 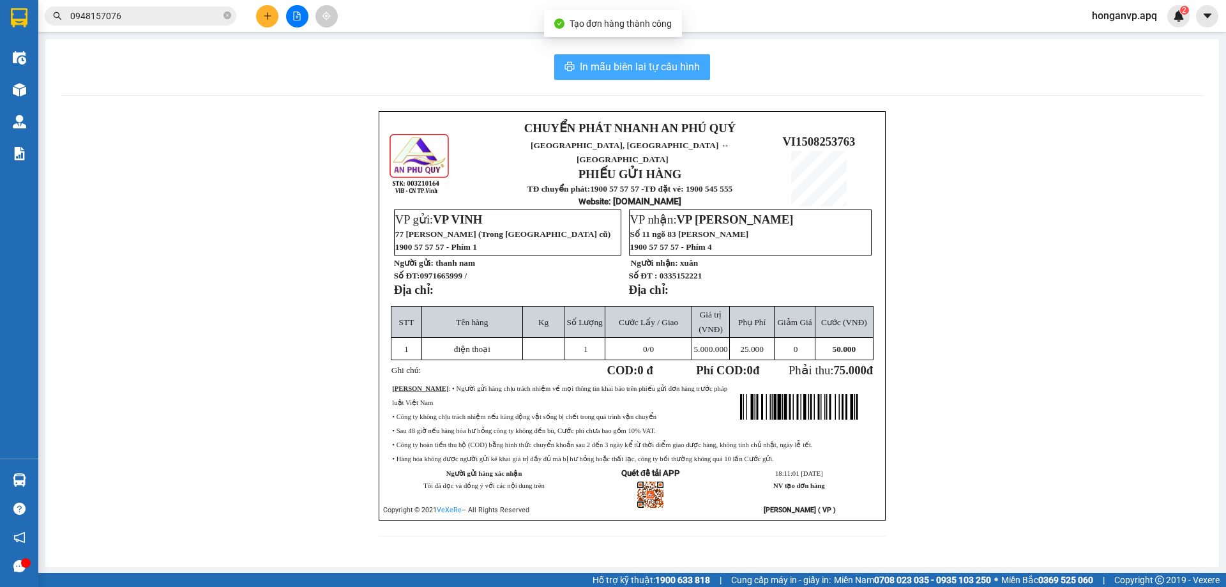 What do you see at coordinates (655, 262) in the screenshot?
I see `strong: Người nhận:` at bounding box center [655, 262].